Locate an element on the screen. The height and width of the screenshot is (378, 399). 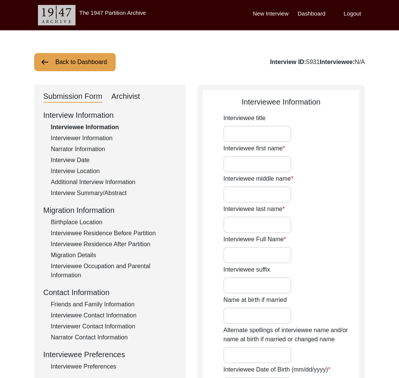
label: Interviewee first name is located at coordinates (254, 149).